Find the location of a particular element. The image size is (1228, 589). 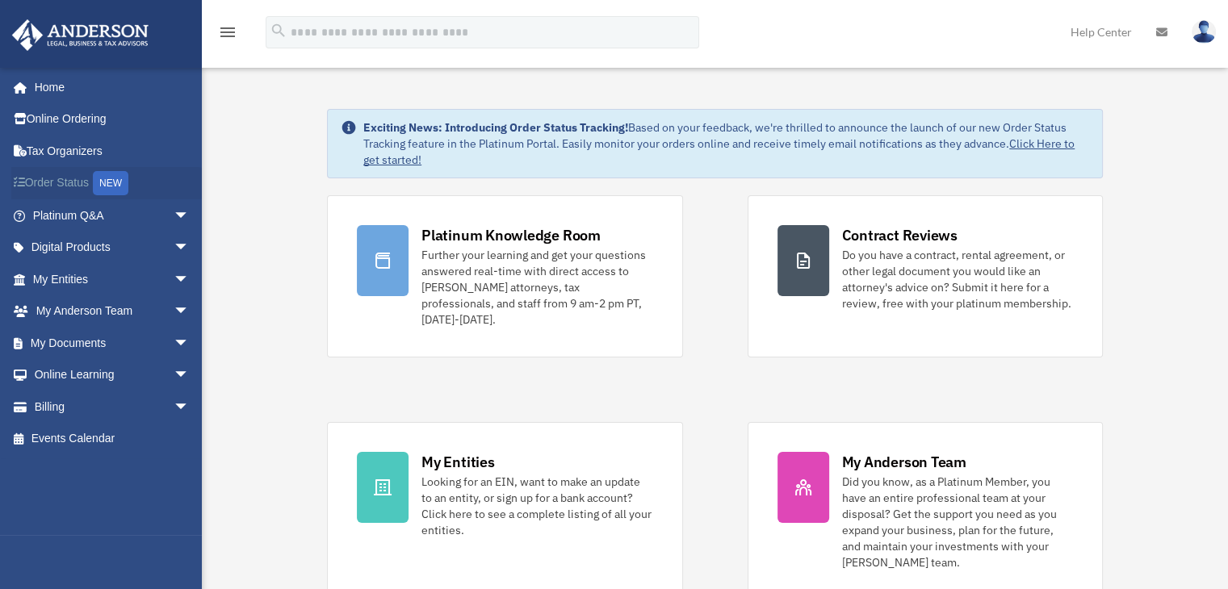

a: Online Learningarrow_drop_down is located at coordinates (112, 375).